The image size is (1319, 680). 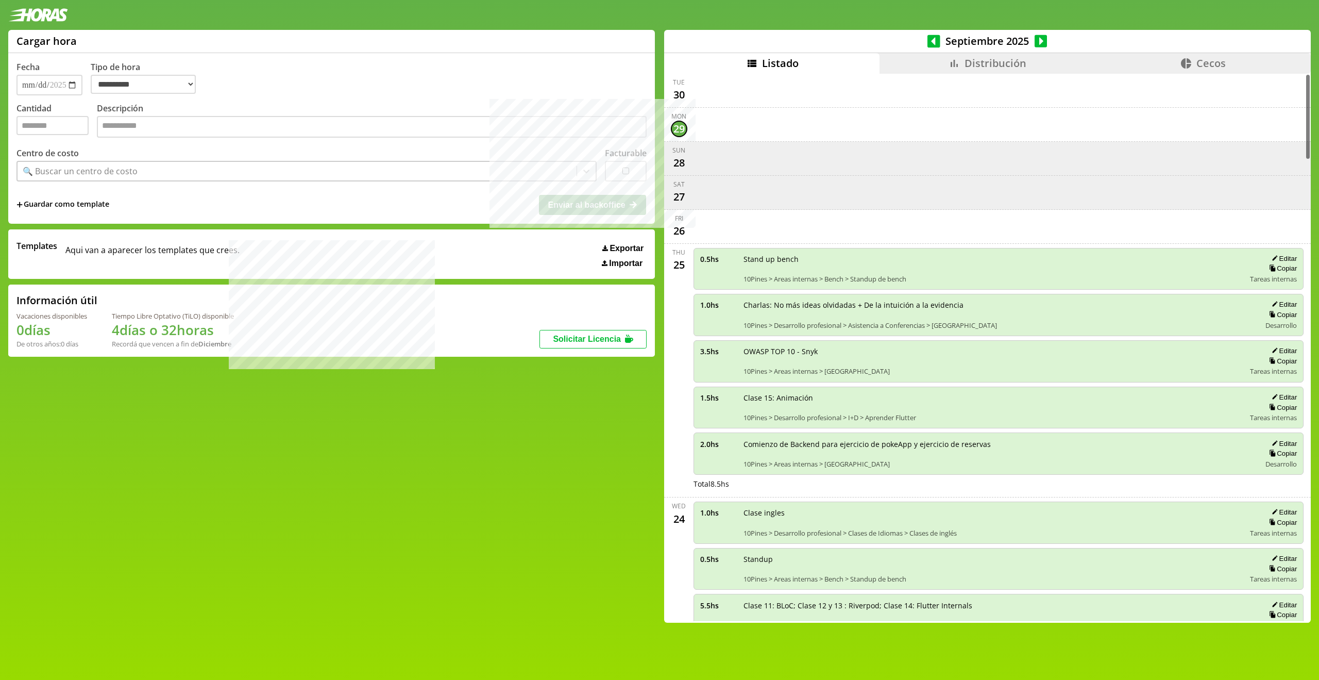 What do you see at coordinates (679, 116) in the screenshot?
I see `div: Mon` at bounding box center [679, 116].